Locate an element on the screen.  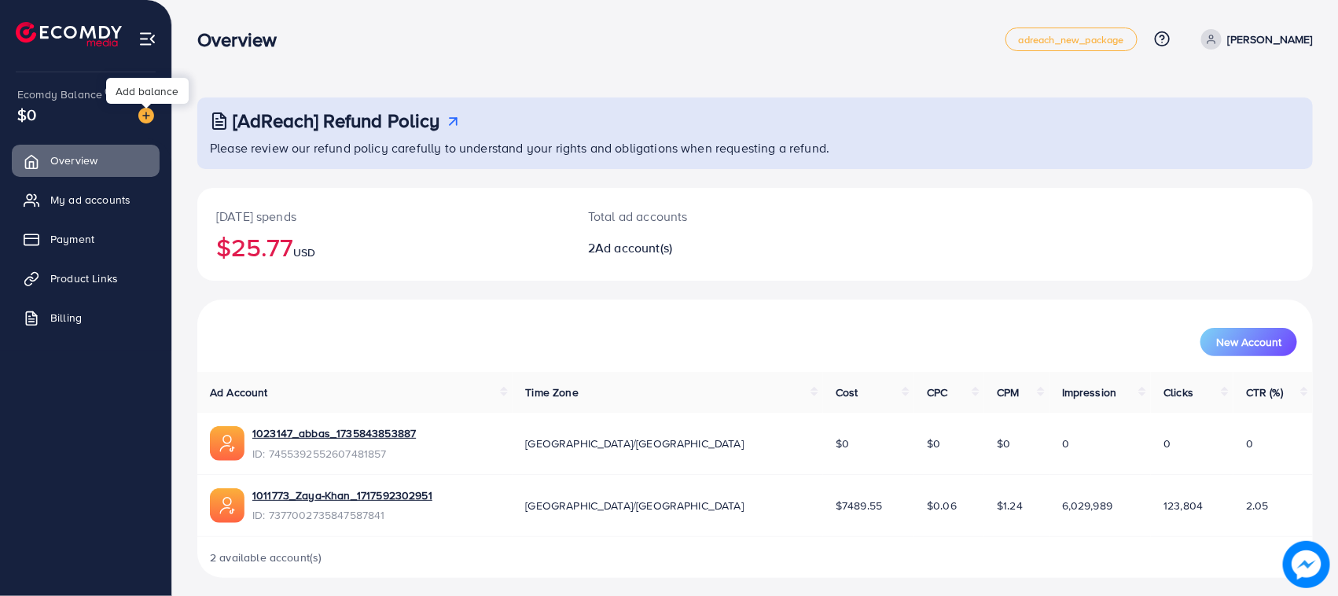
span: Ecomdy Balance is located at coordinates (60, 94).